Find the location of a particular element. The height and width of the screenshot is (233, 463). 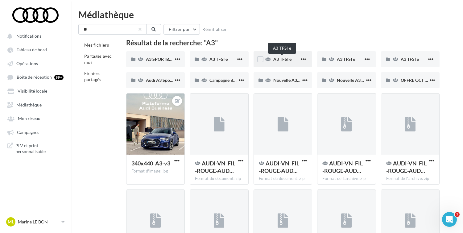

span: Notifications is located at coordinates (29, 36).